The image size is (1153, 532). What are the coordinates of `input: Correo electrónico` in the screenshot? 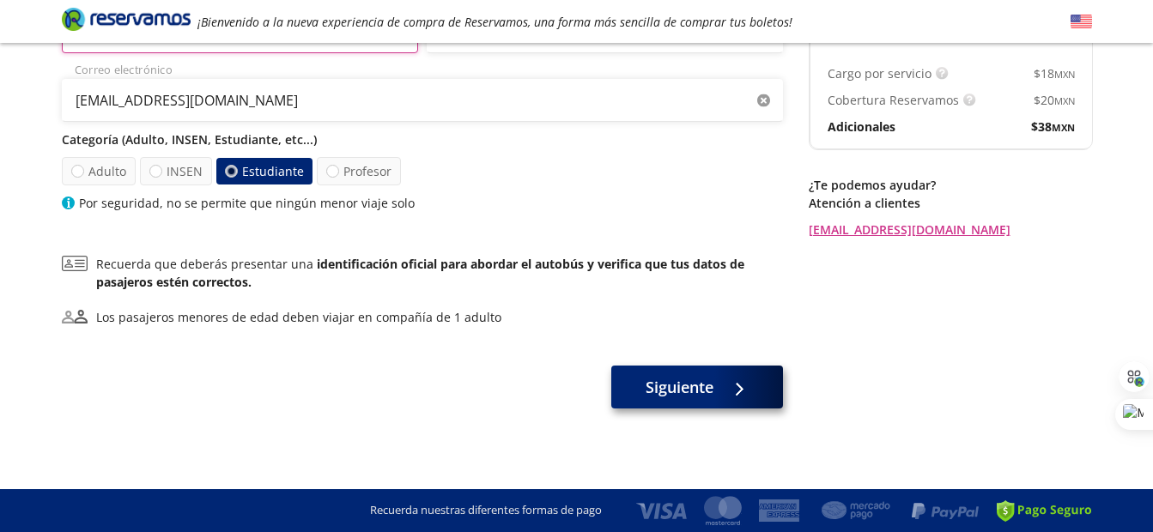 It's located at (422, 100).